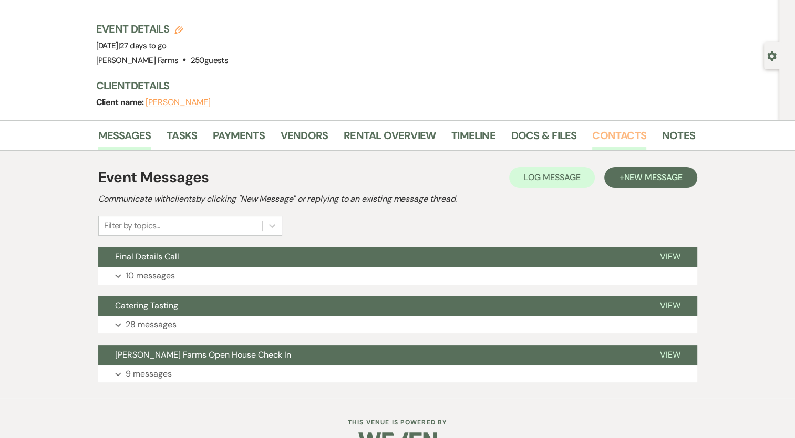  Describe the element at coordinates (544, 139) in the screenshot. I see `a: Docs & Files` at that location.